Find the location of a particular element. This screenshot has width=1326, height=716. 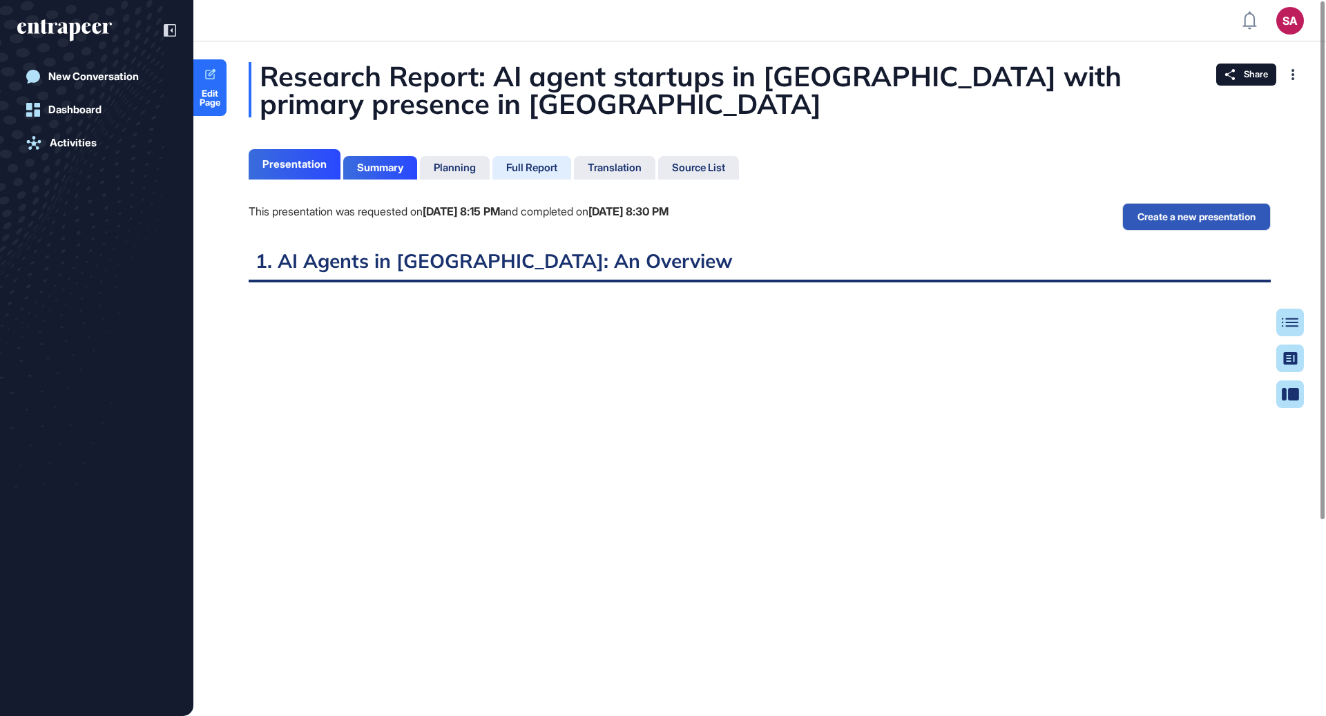

div: Translation is located at coordinates (615, 168).